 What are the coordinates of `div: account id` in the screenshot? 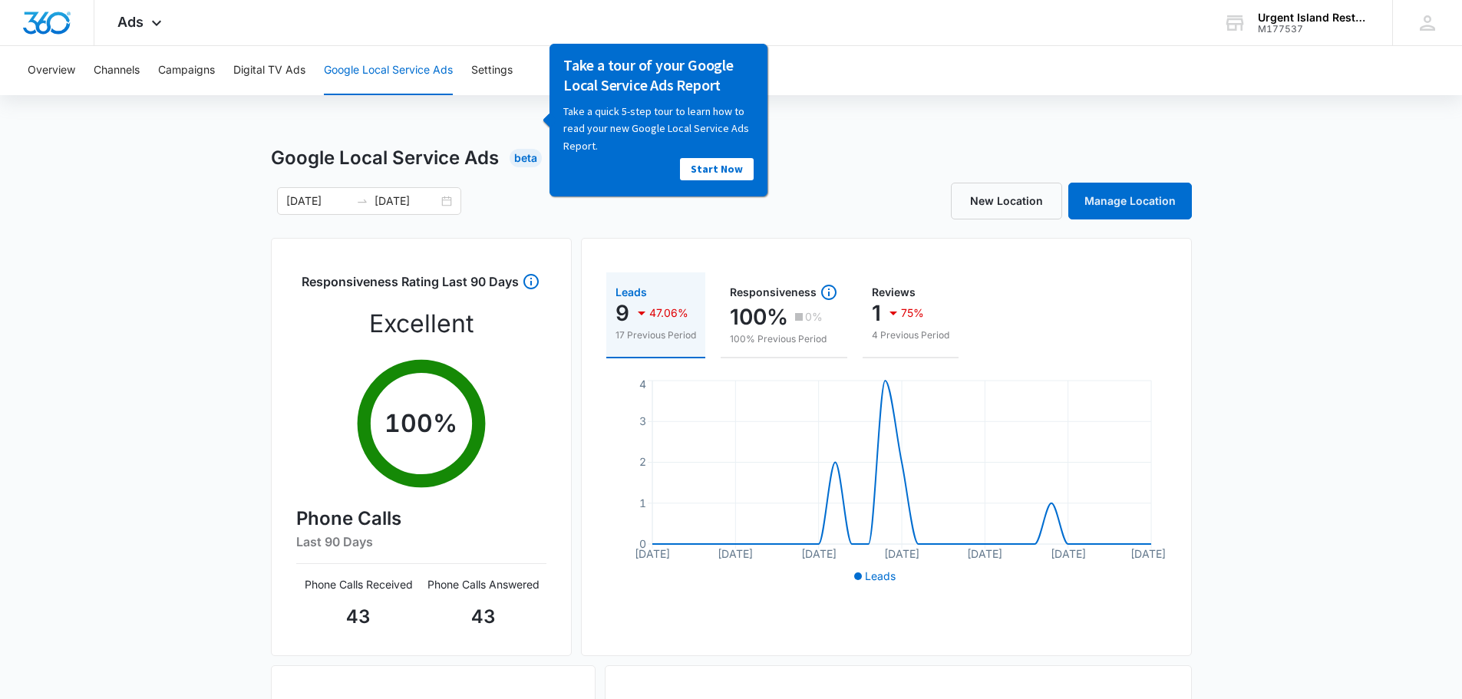 It's located at (1314, 29).